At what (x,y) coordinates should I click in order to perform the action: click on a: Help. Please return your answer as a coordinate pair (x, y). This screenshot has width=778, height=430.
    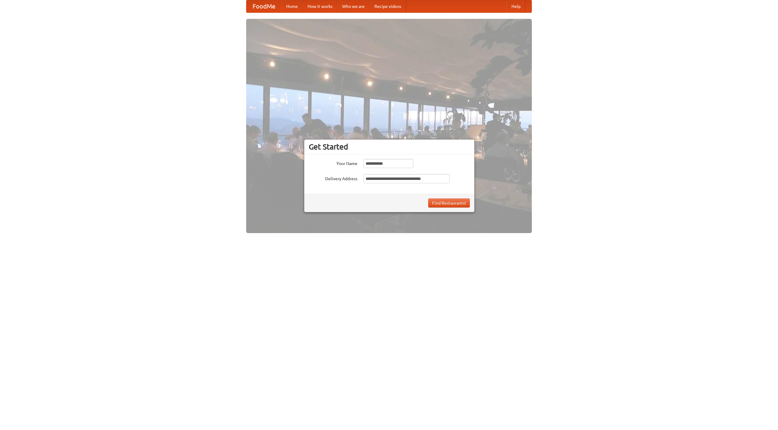
    Looking at the image, I should click on (516, 6).